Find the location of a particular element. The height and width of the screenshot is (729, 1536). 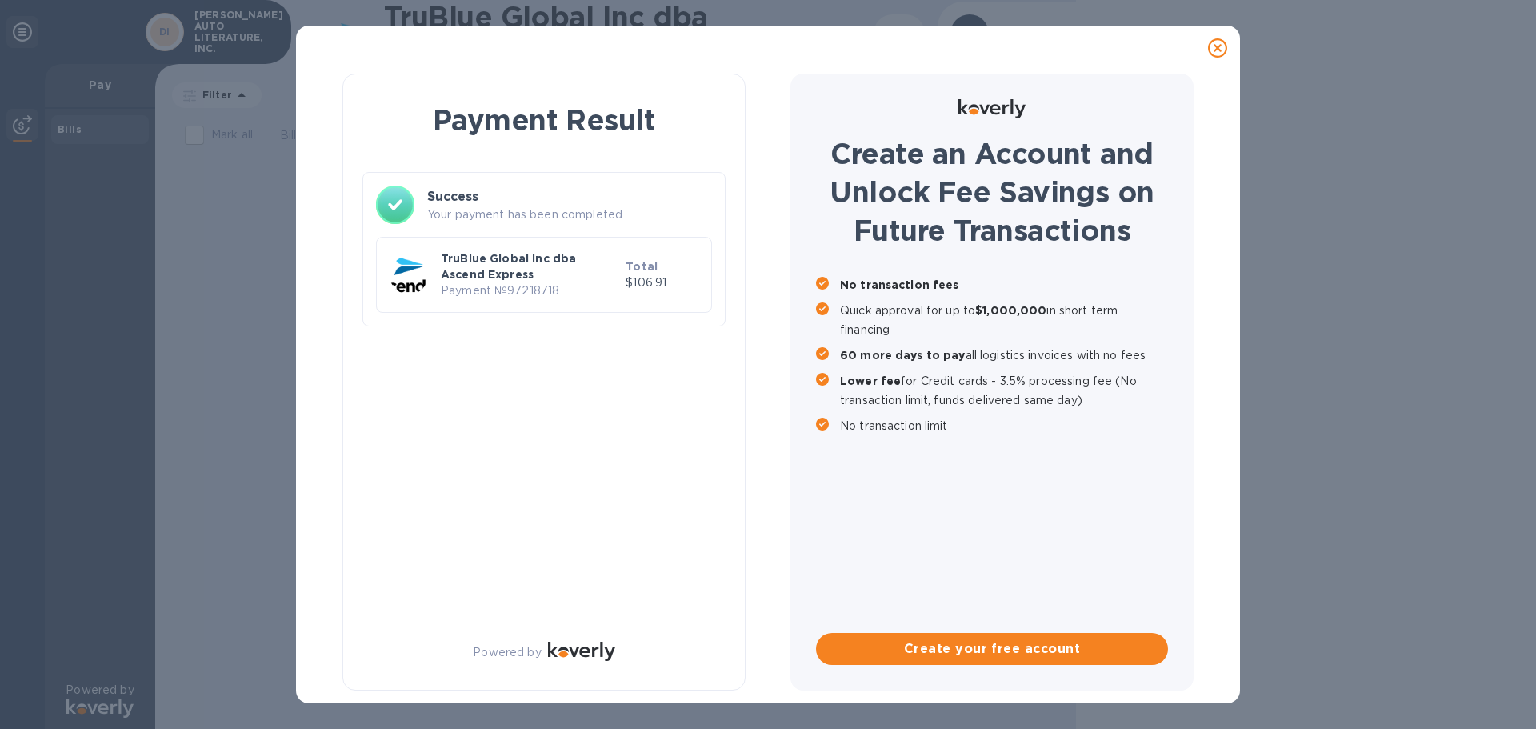

button: Create your free account is located at coordinates (992, 649).